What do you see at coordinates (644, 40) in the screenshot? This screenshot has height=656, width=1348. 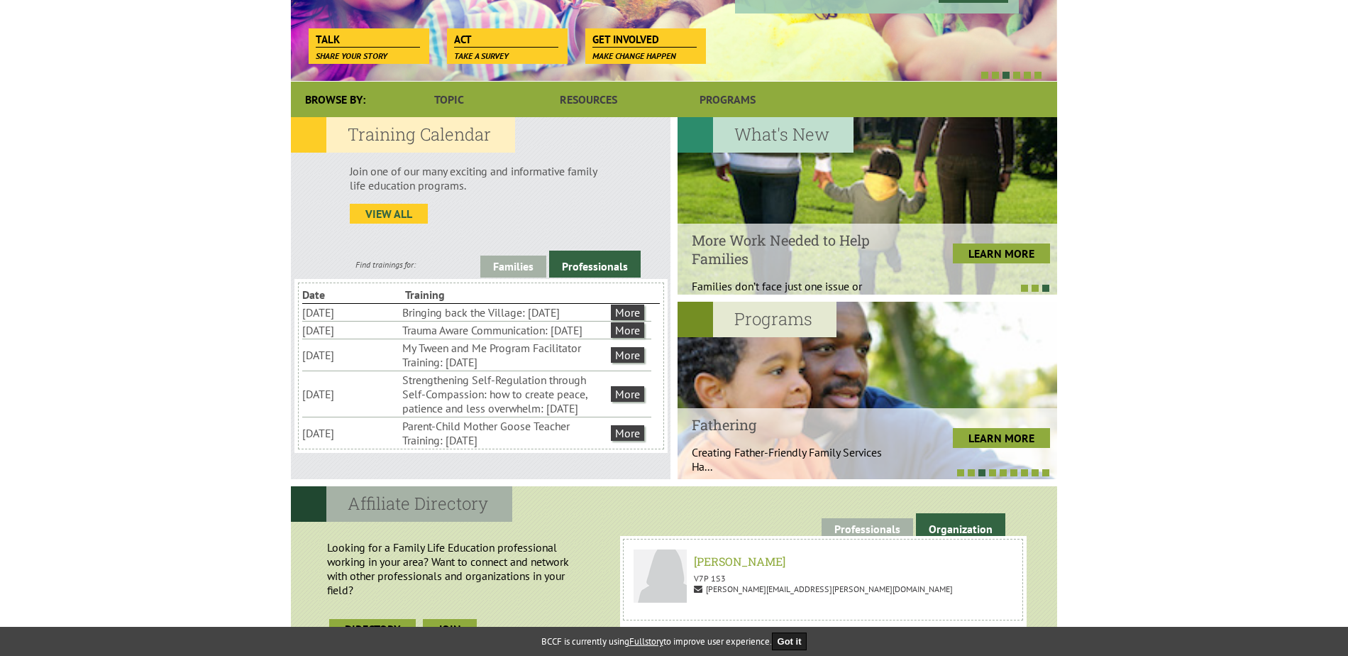 I see `span: Get Involved` at bounding box center [644, 40].